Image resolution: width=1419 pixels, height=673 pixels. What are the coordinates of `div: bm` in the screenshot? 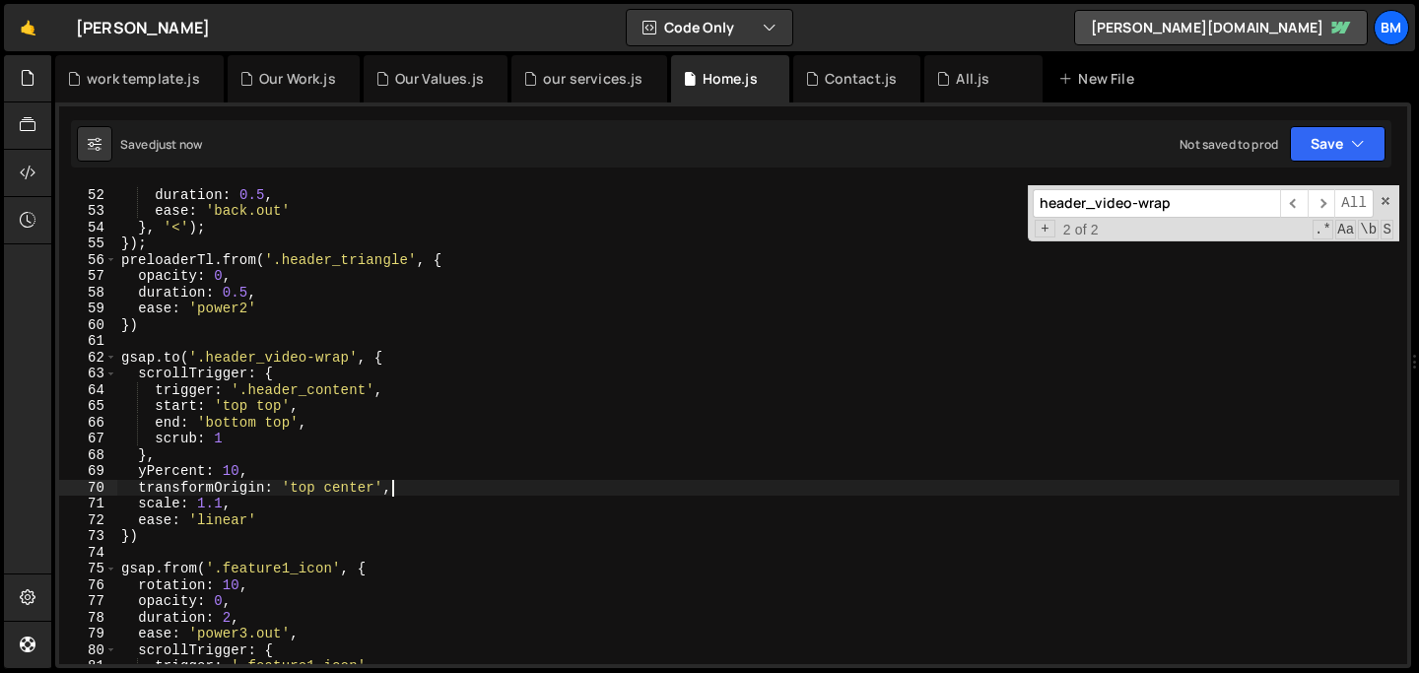 It's located at (1391, 28).